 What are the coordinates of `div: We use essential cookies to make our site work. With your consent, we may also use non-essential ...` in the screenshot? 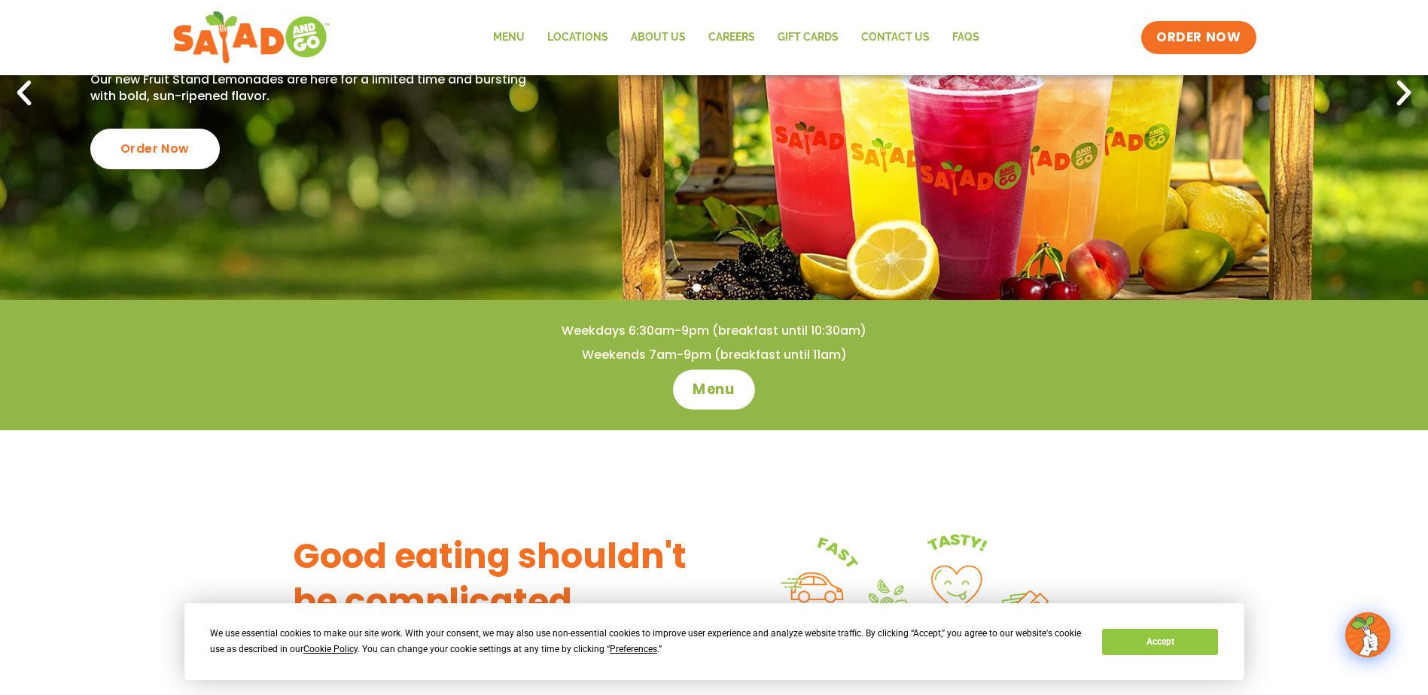 It's located at (646, 642).